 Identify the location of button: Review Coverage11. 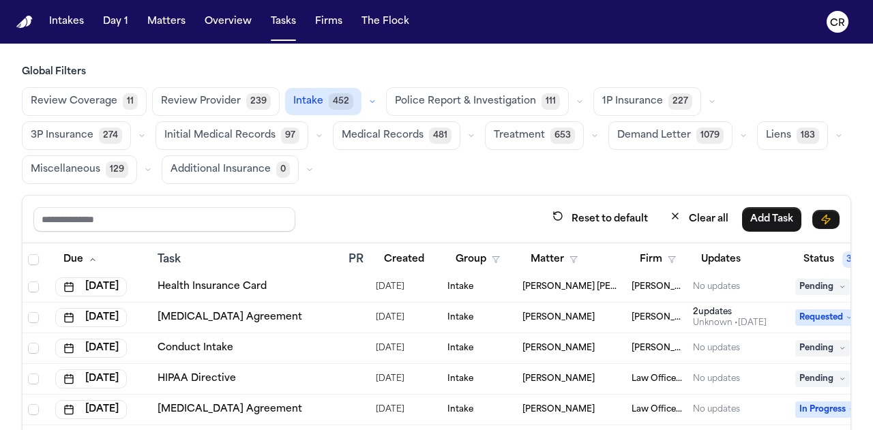
(84, 102).